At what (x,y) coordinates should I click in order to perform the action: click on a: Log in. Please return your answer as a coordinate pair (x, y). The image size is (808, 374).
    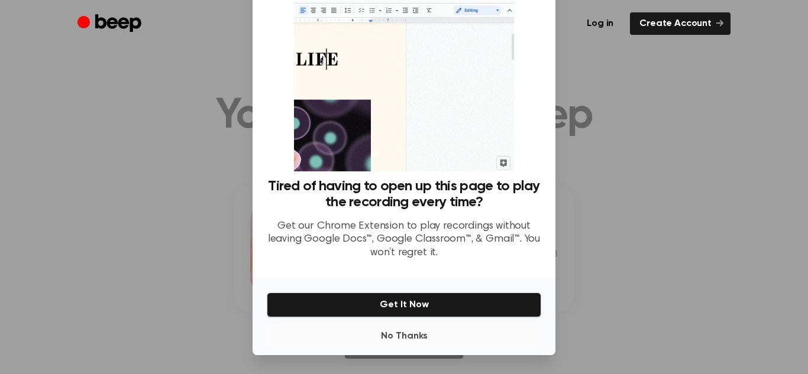
    Looking at the image, I should click on (599, 24).